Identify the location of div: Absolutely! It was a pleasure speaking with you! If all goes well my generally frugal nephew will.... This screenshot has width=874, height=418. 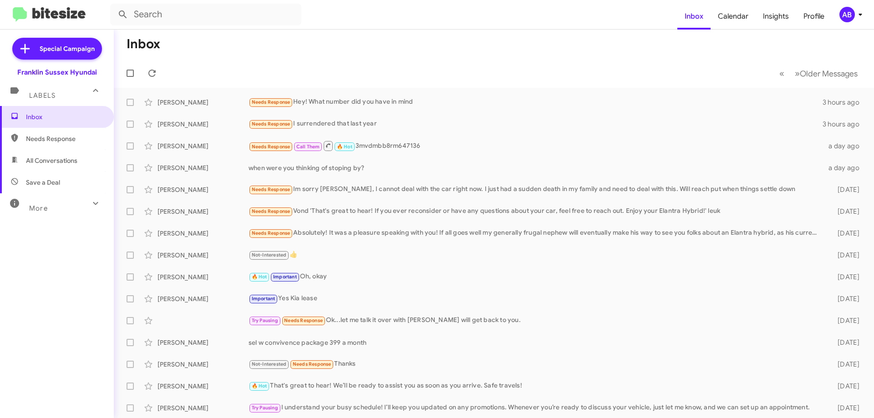
(536, 233).